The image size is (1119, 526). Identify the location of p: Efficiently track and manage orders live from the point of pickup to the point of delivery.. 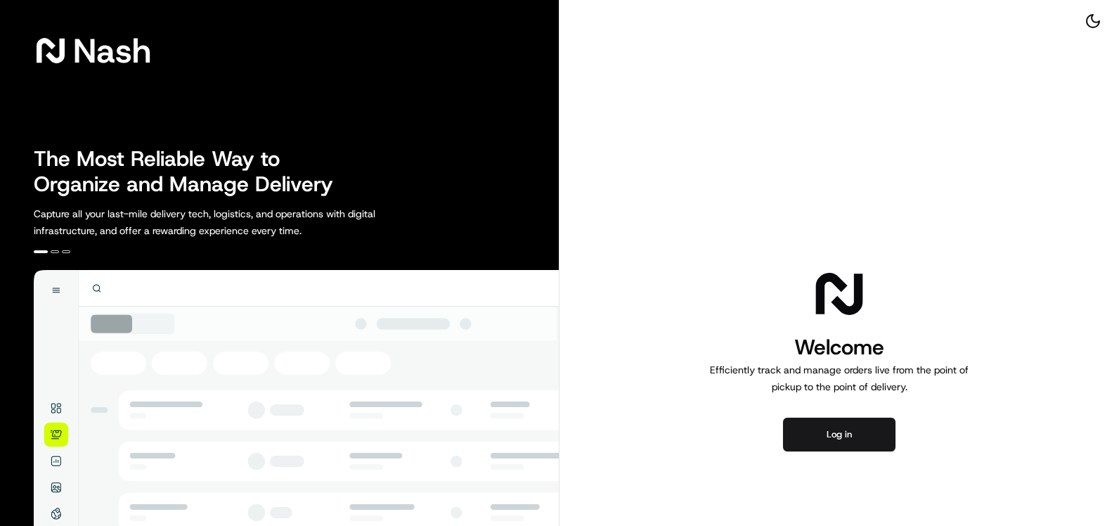
(839, 378).